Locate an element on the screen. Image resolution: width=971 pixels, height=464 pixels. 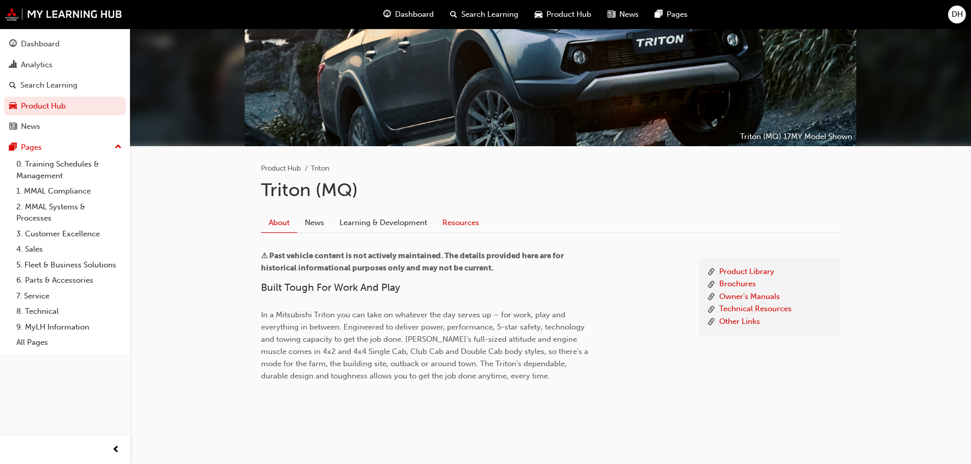
a: 8. Technical is located at coordinates (69, 311).